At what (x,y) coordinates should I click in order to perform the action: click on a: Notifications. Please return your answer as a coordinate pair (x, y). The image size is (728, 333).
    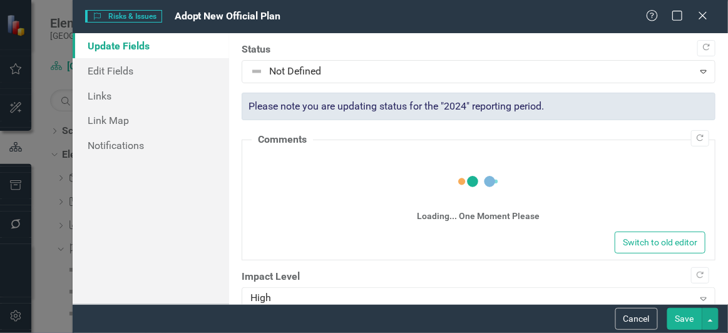
    Looking at the image, I should click on (151, 145).